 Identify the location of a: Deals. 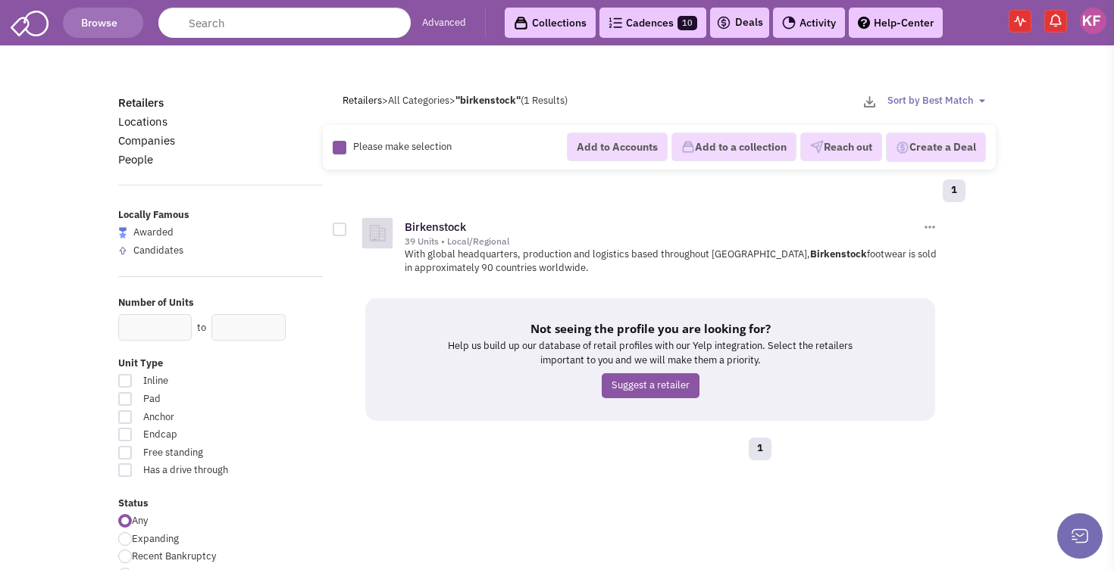
(739, 23).